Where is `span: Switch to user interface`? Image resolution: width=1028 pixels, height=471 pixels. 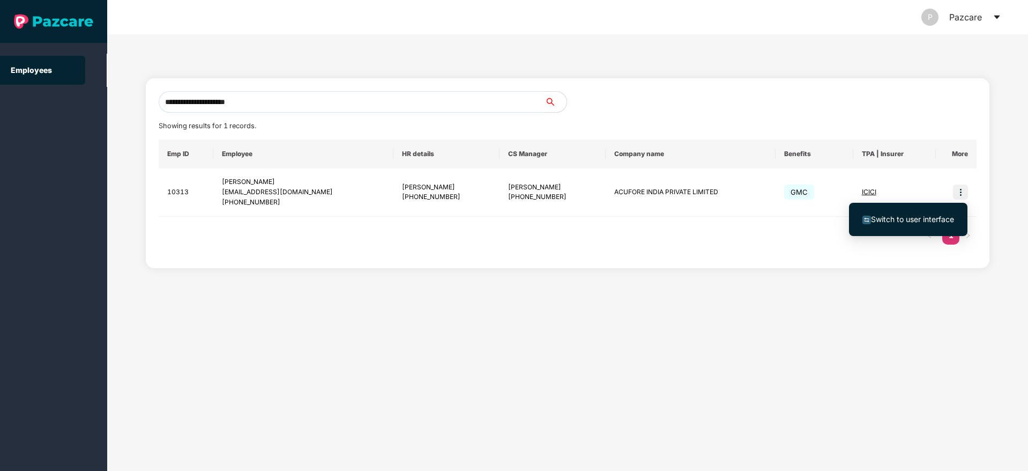
span: Switch to user interface is located at coordinates (912, 219).